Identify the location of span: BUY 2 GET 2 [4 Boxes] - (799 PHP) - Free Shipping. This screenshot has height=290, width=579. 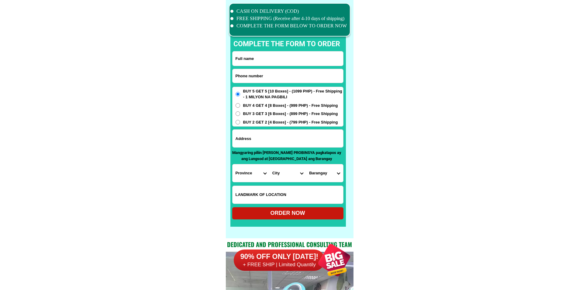
(291, 122).